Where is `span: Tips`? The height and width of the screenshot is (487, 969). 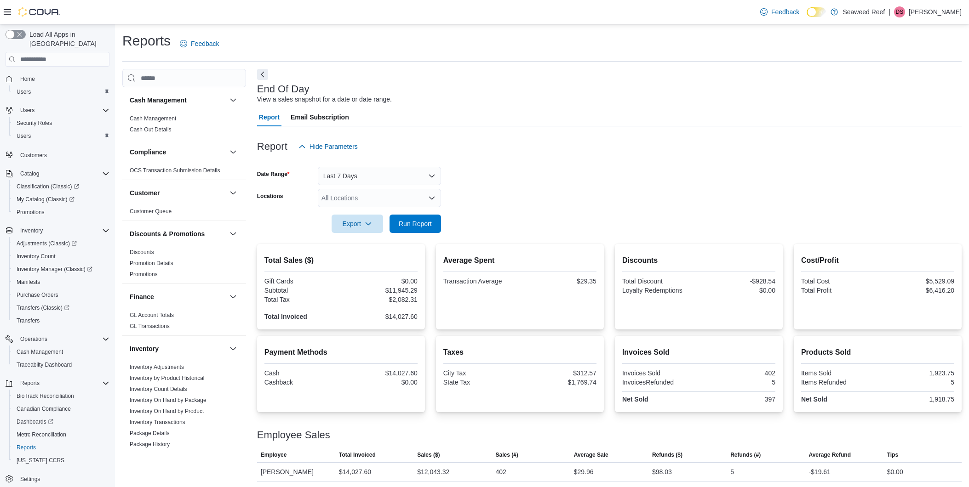
span: Tips is located at coordinates (892, 455).